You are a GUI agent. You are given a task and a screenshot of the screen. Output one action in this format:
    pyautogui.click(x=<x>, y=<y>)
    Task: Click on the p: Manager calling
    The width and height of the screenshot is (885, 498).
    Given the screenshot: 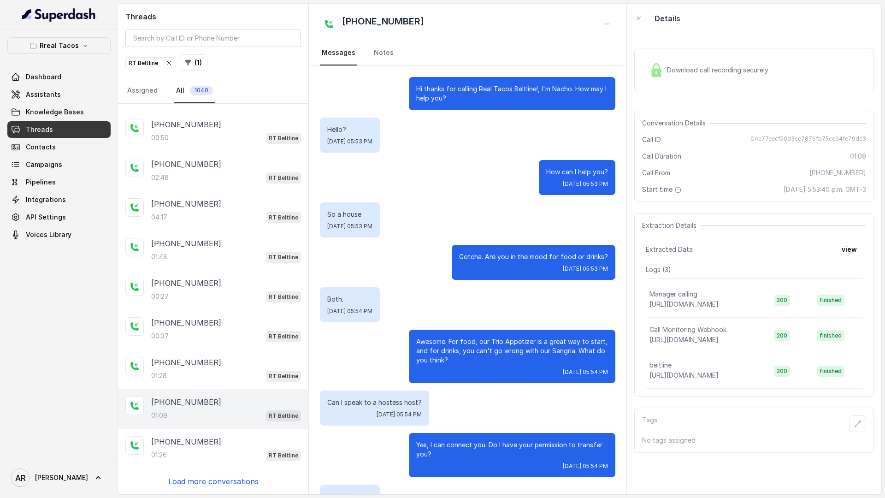 What is the action you would take?
    pyautogui.click(x=674, y=294)
    